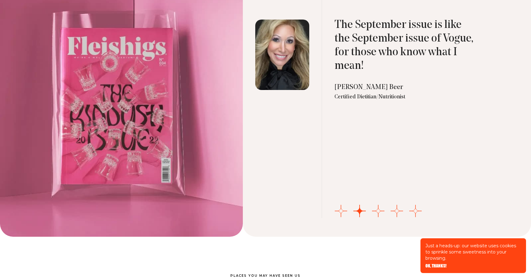 Image resolution: width=531 pixels, height=278 pixels. Describe the element at coordinates (282, 55) in the screenshot. I see `img: Aliza Beer, Certified Dietitian/Nutritionist` at that location.